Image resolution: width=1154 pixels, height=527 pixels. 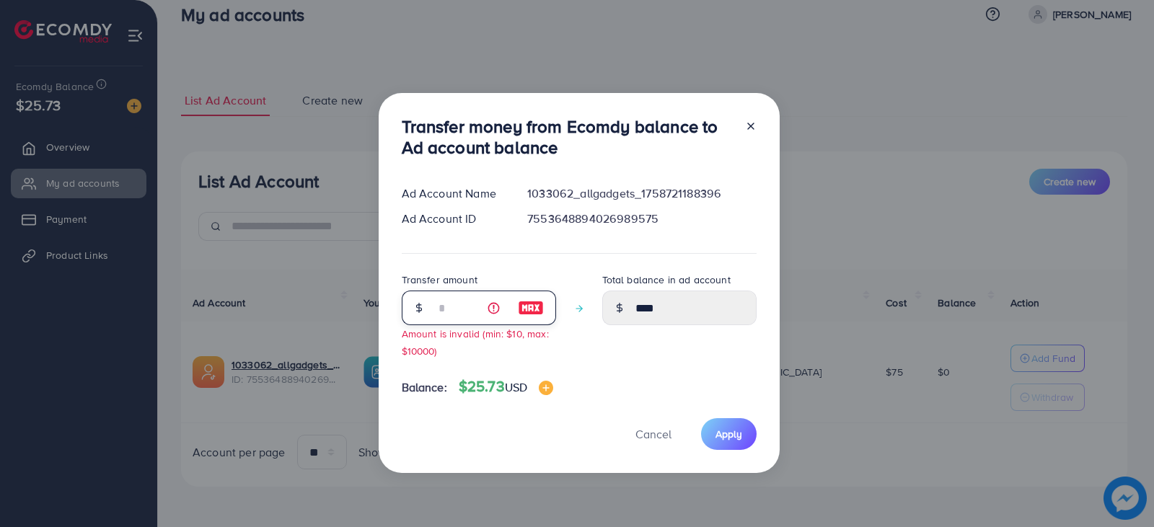 I want to click on div: 1033062_allgadgets_1758721188396, so click(x=641, y=193).